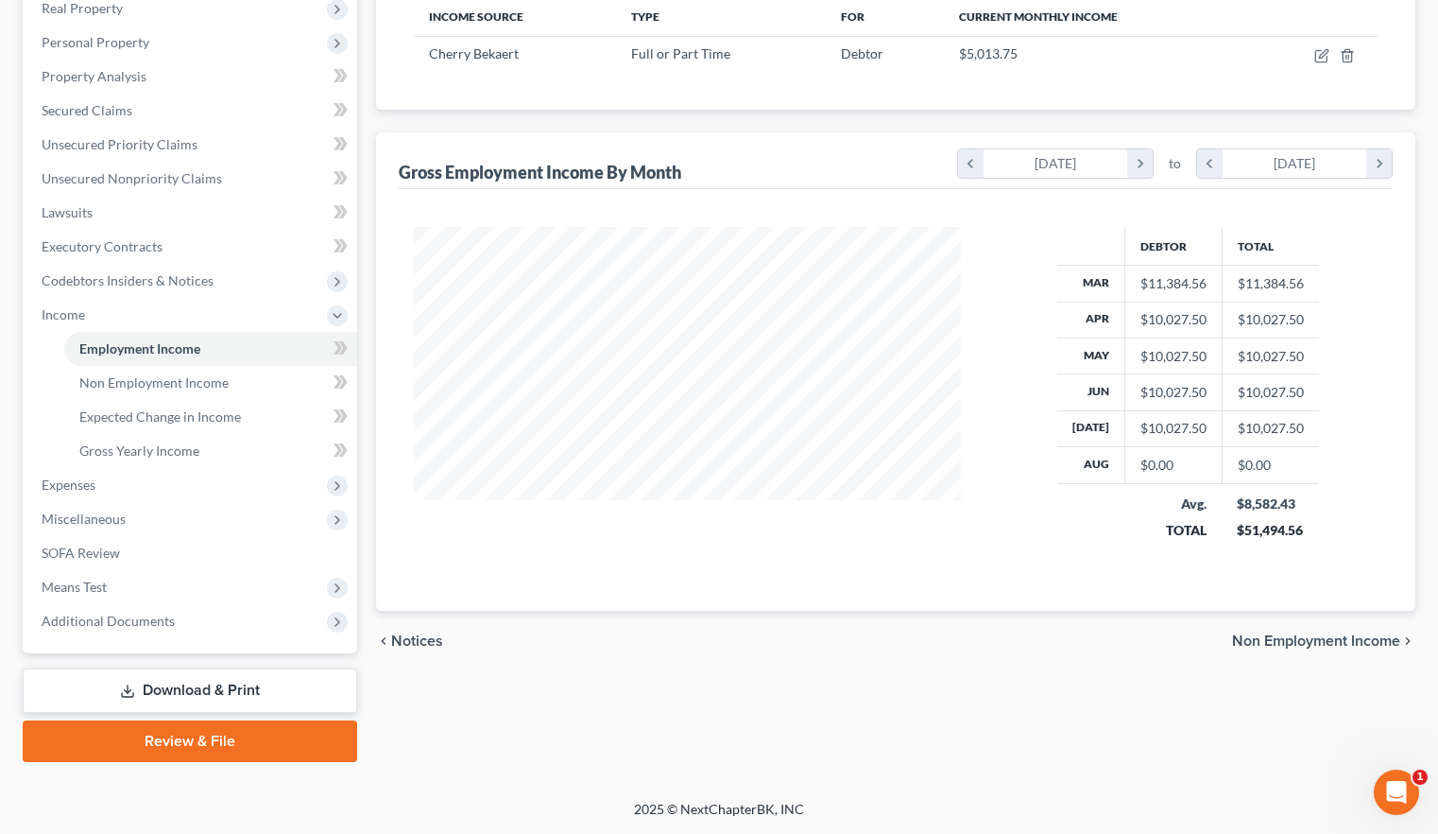  What do you see at coordinates (1173, 246) in the screenshot?
I see `th: Debtor` at bounding box center [1173, 246].